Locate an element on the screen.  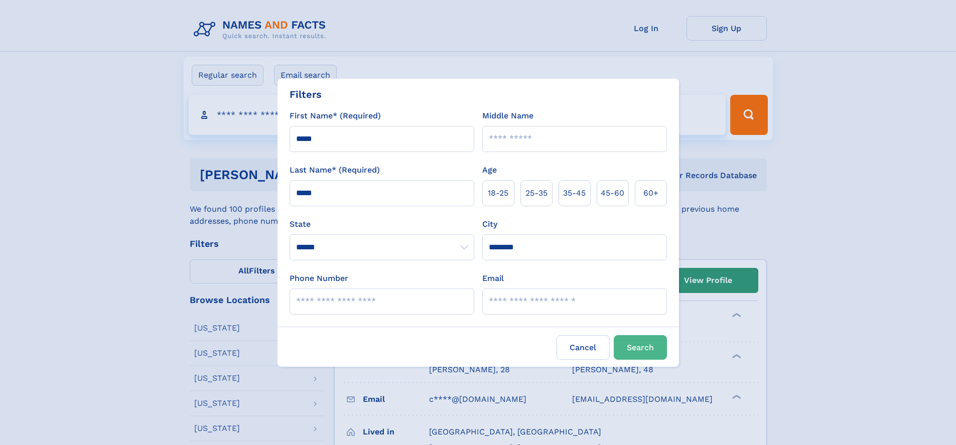
label: Age is located at coordinates (489, 170).